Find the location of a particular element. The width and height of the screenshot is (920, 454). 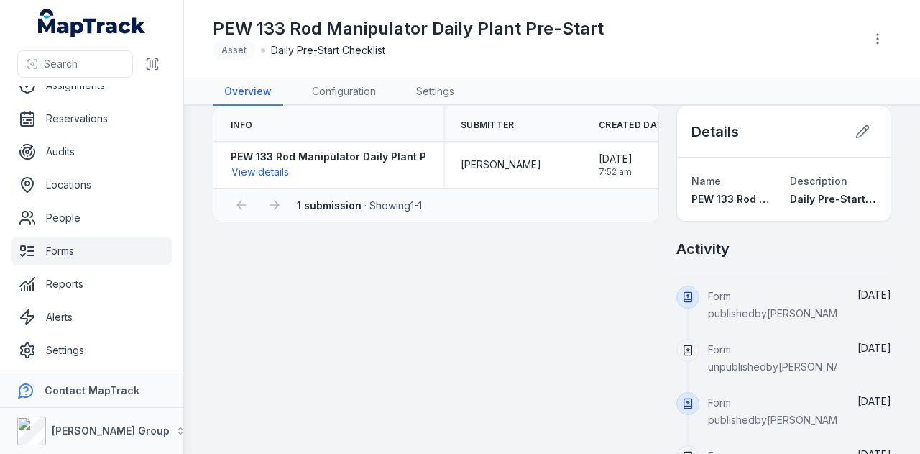

h2: Details is located at coordinates (715, 132).